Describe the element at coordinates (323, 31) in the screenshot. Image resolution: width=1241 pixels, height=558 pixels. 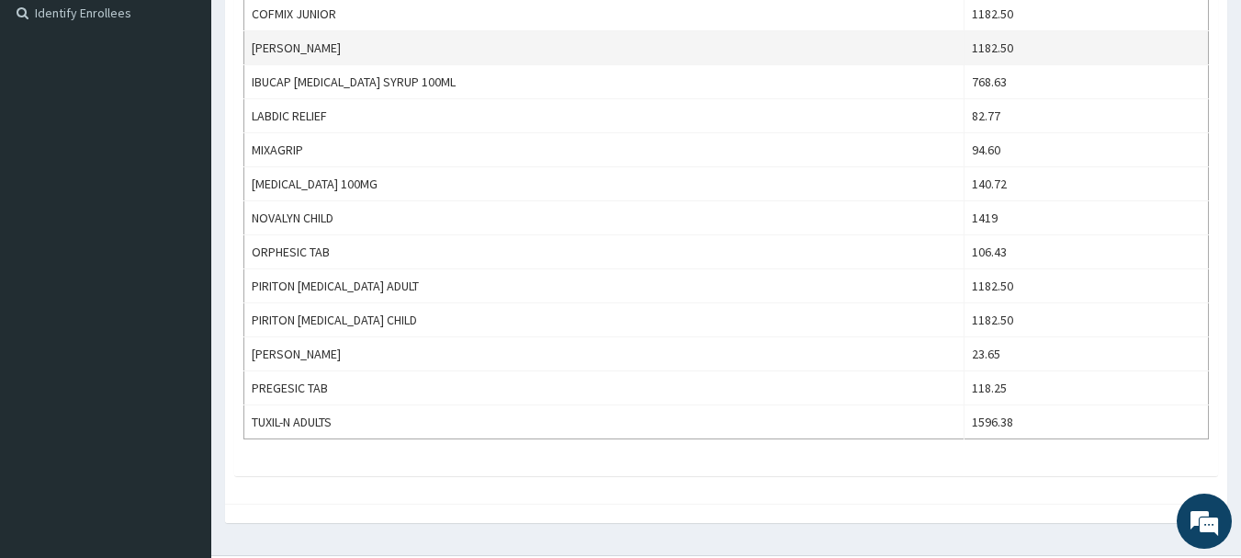
I see `div: Minimize live chat window` at that location.